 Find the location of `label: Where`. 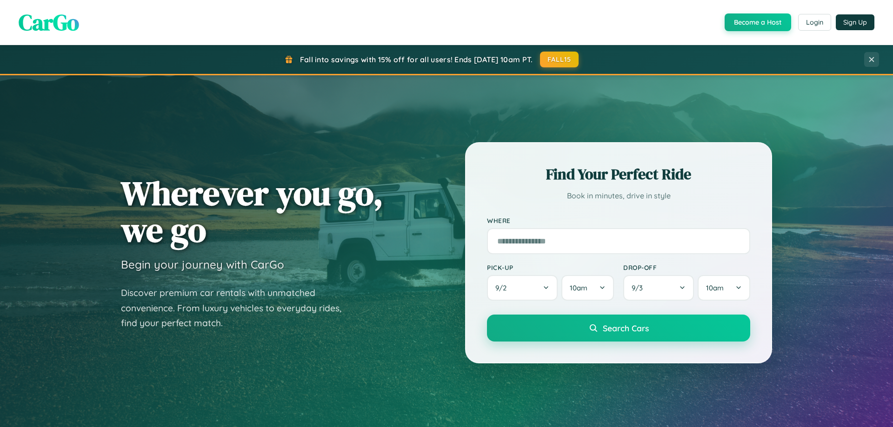

label: Where is located at coordinates (618, 220).